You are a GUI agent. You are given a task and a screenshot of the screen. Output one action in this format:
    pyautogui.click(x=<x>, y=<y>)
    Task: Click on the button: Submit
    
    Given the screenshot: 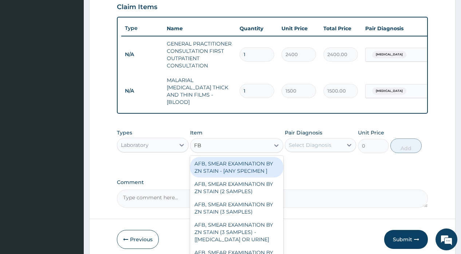 What is the action you would take?
    pyautogui.click(x=406, y=239)
    